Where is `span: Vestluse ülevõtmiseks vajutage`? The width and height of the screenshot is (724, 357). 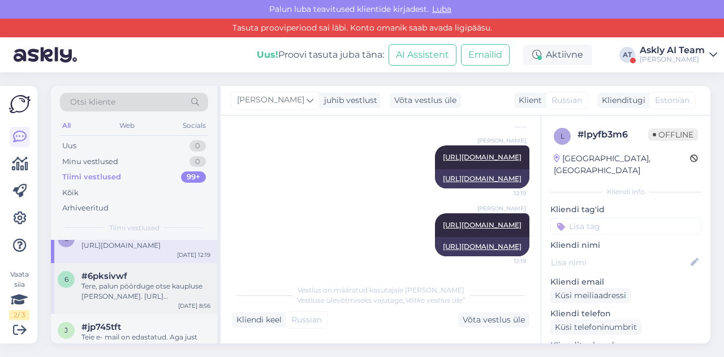 span: Vestluse ülevõtmiseks vajutage is located at coordinates (381, 300).